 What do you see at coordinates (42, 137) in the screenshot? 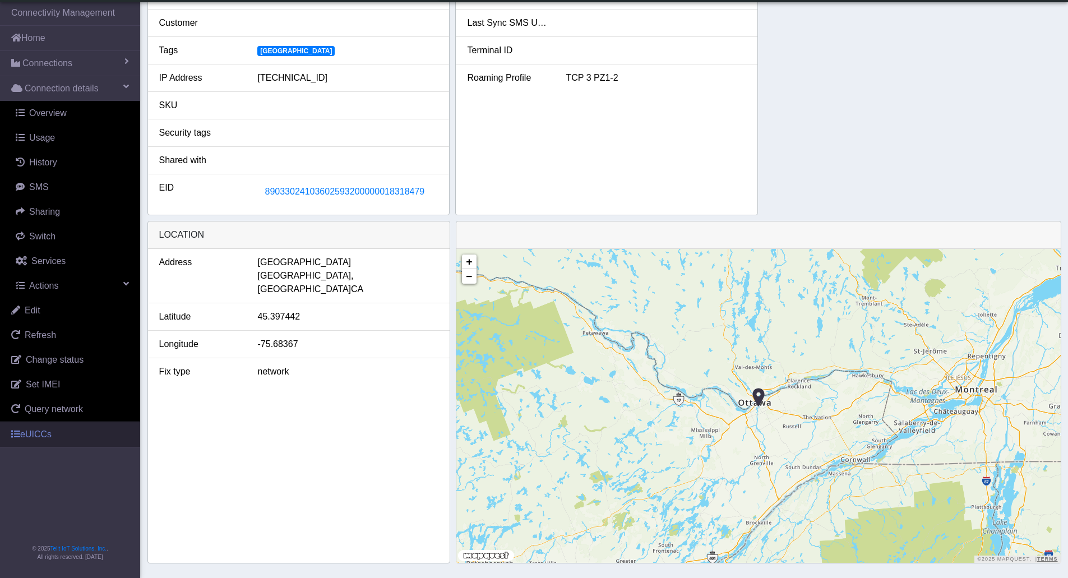
I see `span: Usage` at bounding box center [42, 137].